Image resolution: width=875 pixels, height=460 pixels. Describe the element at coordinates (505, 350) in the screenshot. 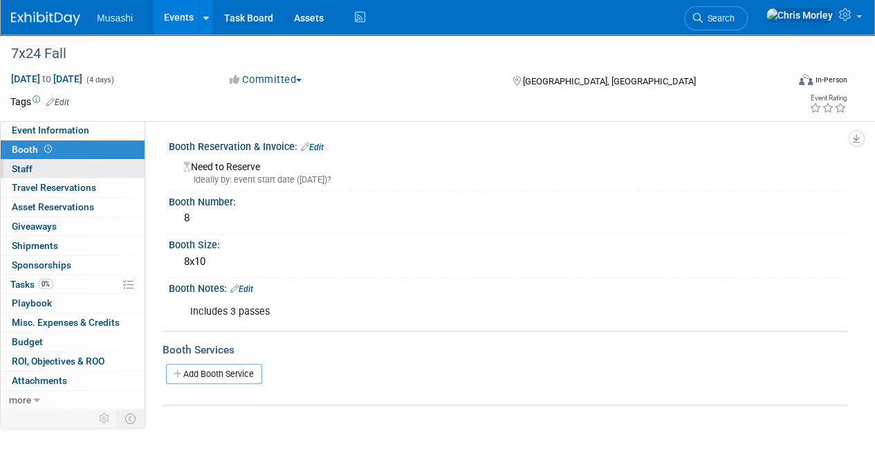

I see `div: Booth Services` at that location.